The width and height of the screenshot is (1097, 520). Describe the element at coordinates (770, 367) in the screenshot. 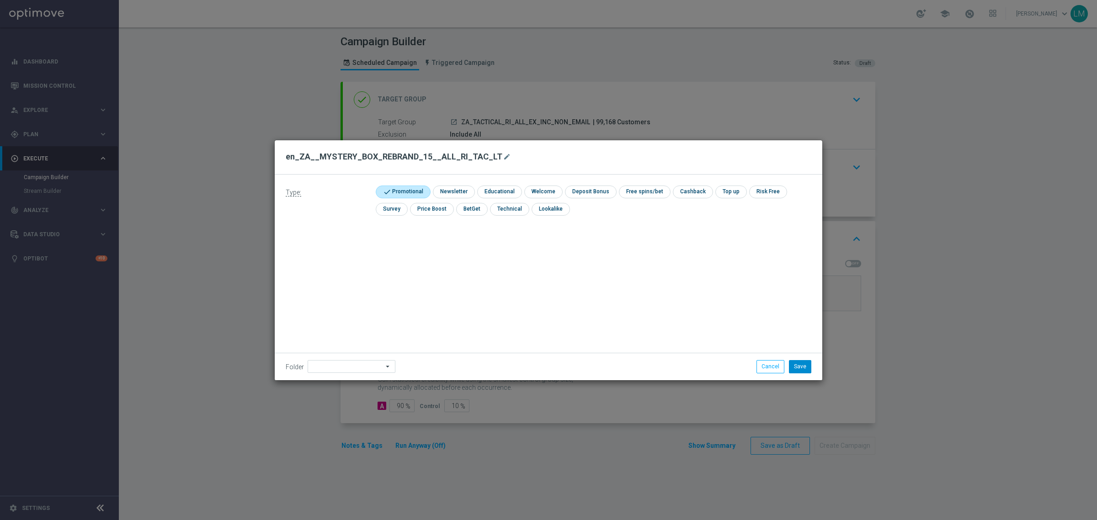

I see `button: Cancel` at that location.